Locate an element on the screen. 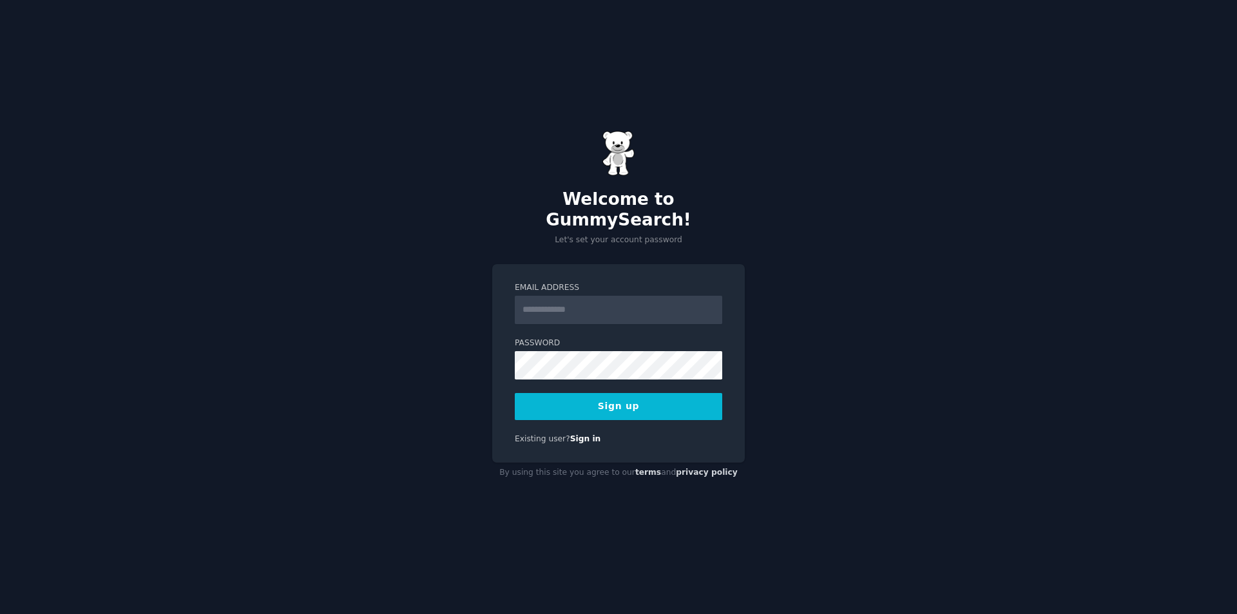 The width and height of the screenshot is (1237, 614). a: terms is located at coordinates (648, 472).